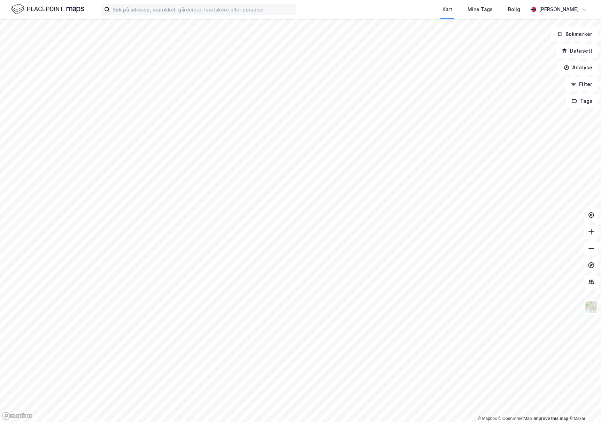 Image resolution: width=601 pixels, height=422 pixels. What do you see at coordinates (447, 9) in the screenshot?
I see `div: Kart` at bounding box center [447, 9].